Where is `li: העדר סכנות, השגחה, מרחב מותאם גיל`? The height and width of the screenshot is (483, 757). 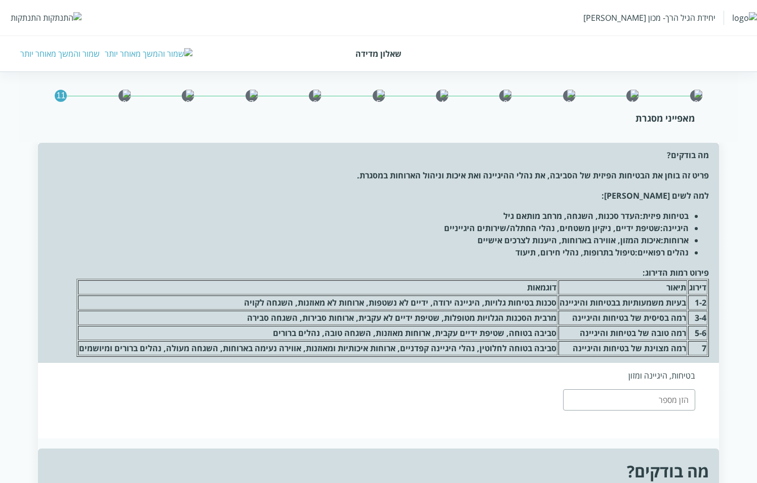
li: העדר סכנות, השגחה, מרחב מותאם גיל is located at coordinates (369, 216).